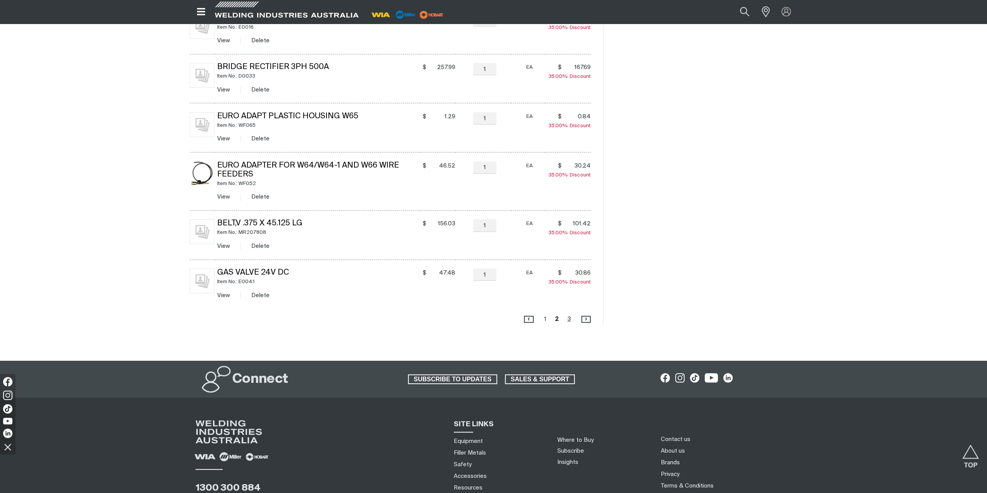 The image size is (987, 493). I want to click on a: View Euro Adapt Plastic Housing W65, so click(223, 138).